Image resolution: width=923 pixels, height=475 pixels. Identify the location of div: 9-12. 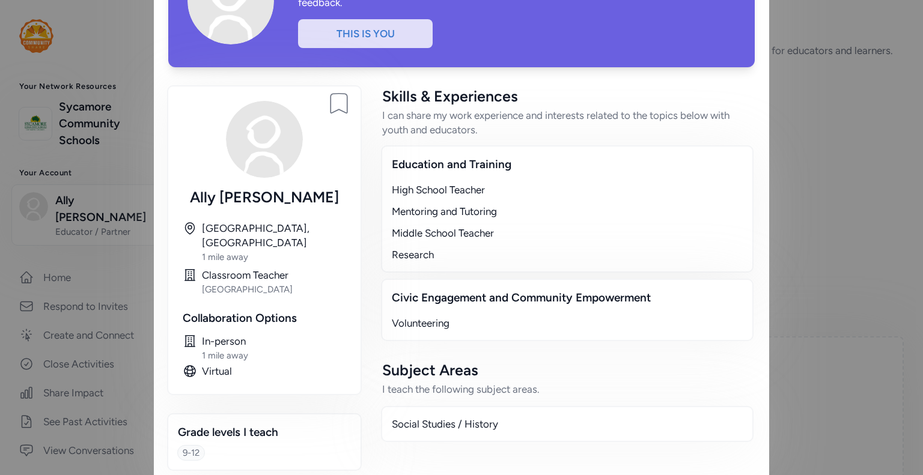
(191, 453).